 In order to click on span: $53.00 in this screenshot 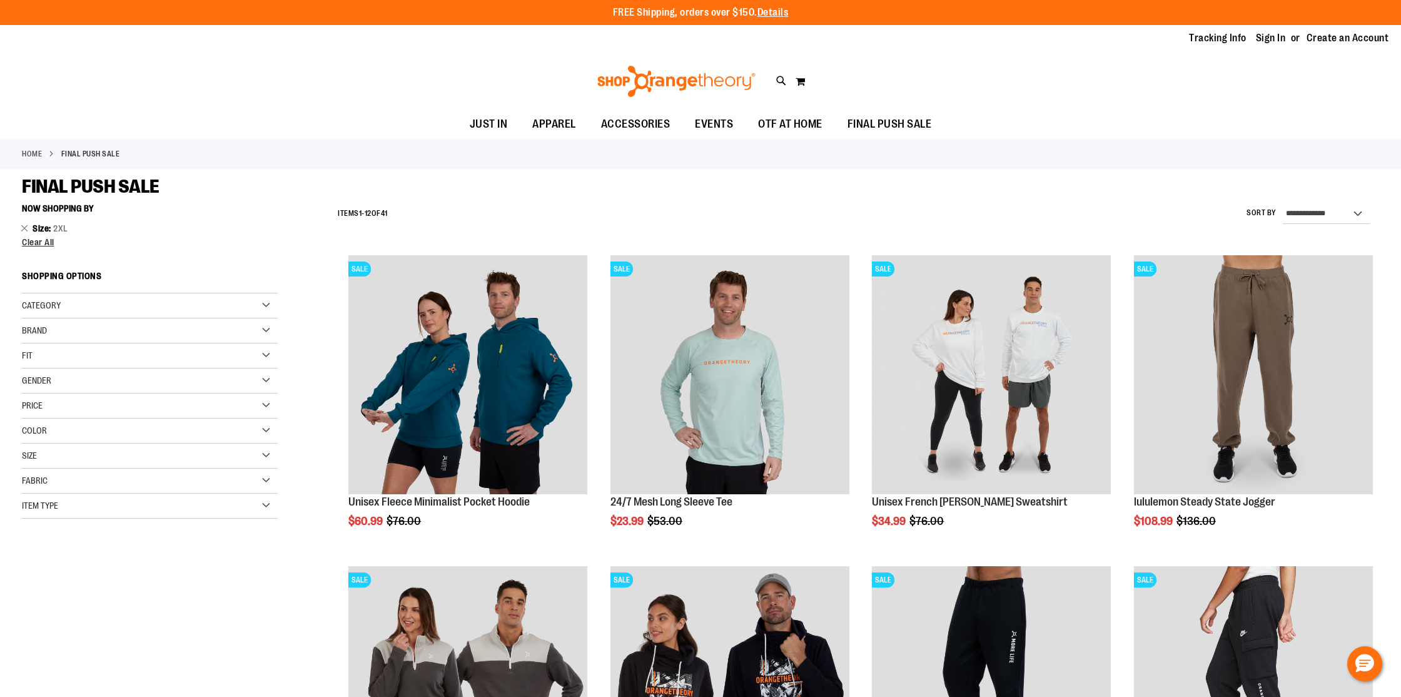, I will do `click(666, 521)`.